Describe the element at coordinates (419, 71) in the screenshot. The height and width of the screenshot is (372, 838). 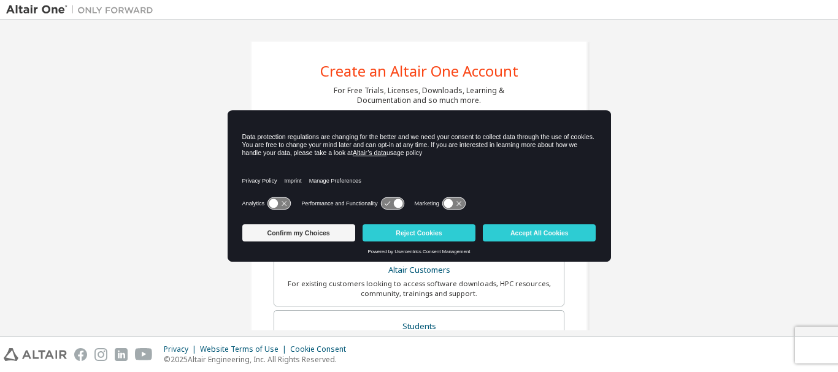
I see `div: Create an Altair One Account` at that location.